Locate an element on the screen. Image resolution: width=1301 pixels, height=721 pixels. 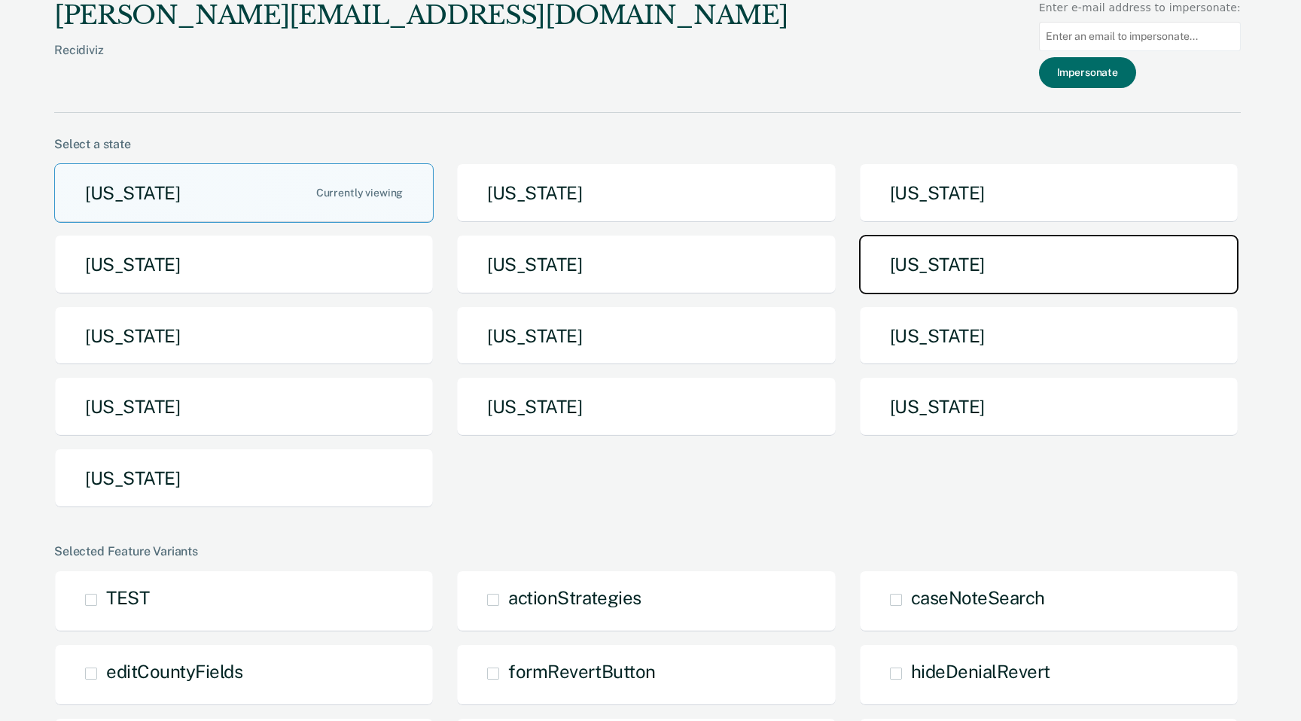
span: actionStrategies is located at coordinates (575, 598).